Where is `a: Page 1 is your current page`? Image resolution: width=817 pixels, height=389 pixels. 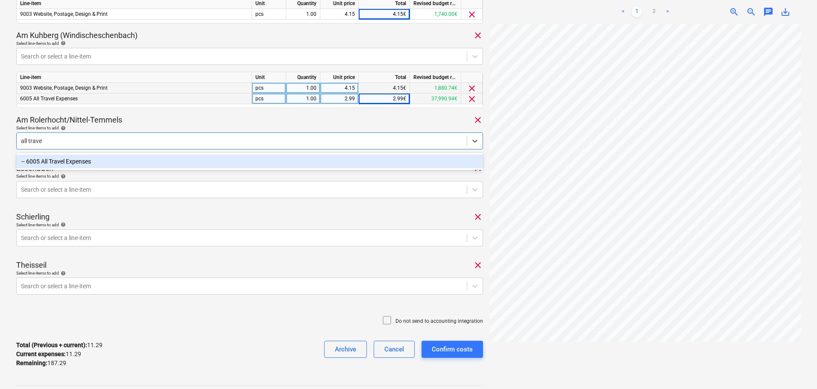
a: Page 1 is your current page is located at coordinates (637, 12).